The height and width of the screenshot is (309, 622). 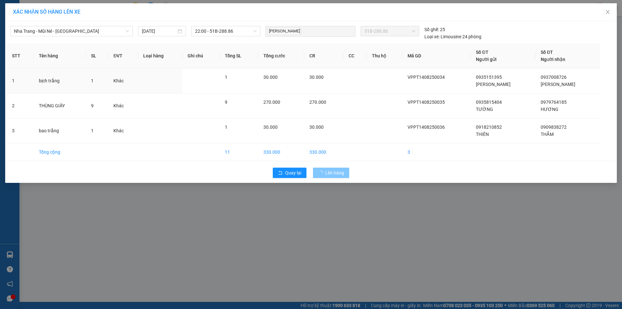 What do you see at coordinates (390, 31) in the screenshot?
I see `span: 51B-288.86` at bounding box center [390, 31].